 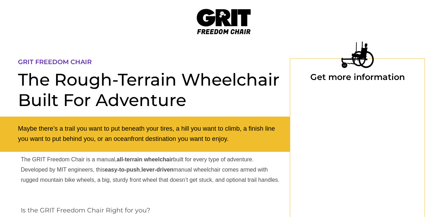 What do you see at coordinates (149, 90) in the screenshot?
I see `span: The Rough-Terrain Wheelchair Built For Adventure` at bounding box center [149, 90].